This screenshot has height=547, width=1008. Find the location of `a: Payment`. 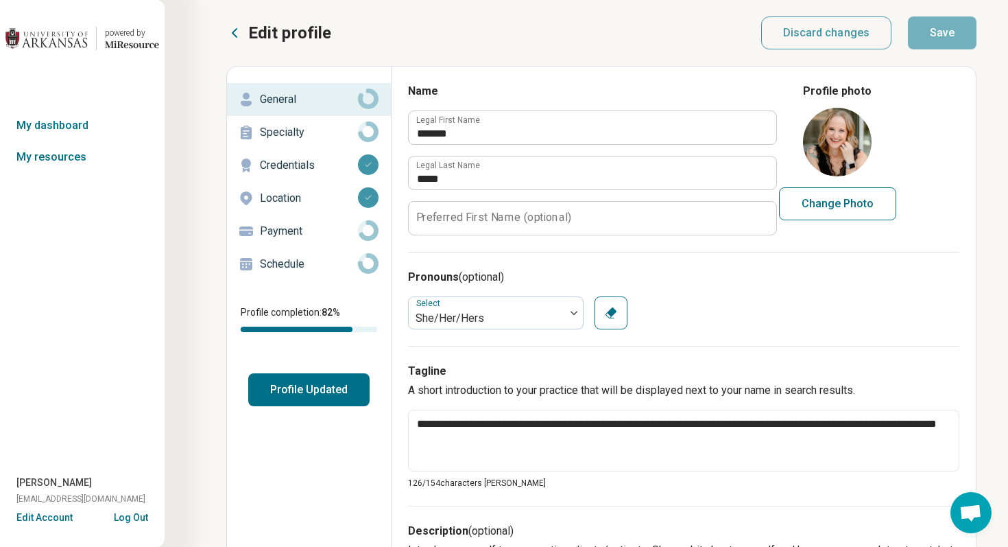

a: Payment is located at coordinates (309, 231).